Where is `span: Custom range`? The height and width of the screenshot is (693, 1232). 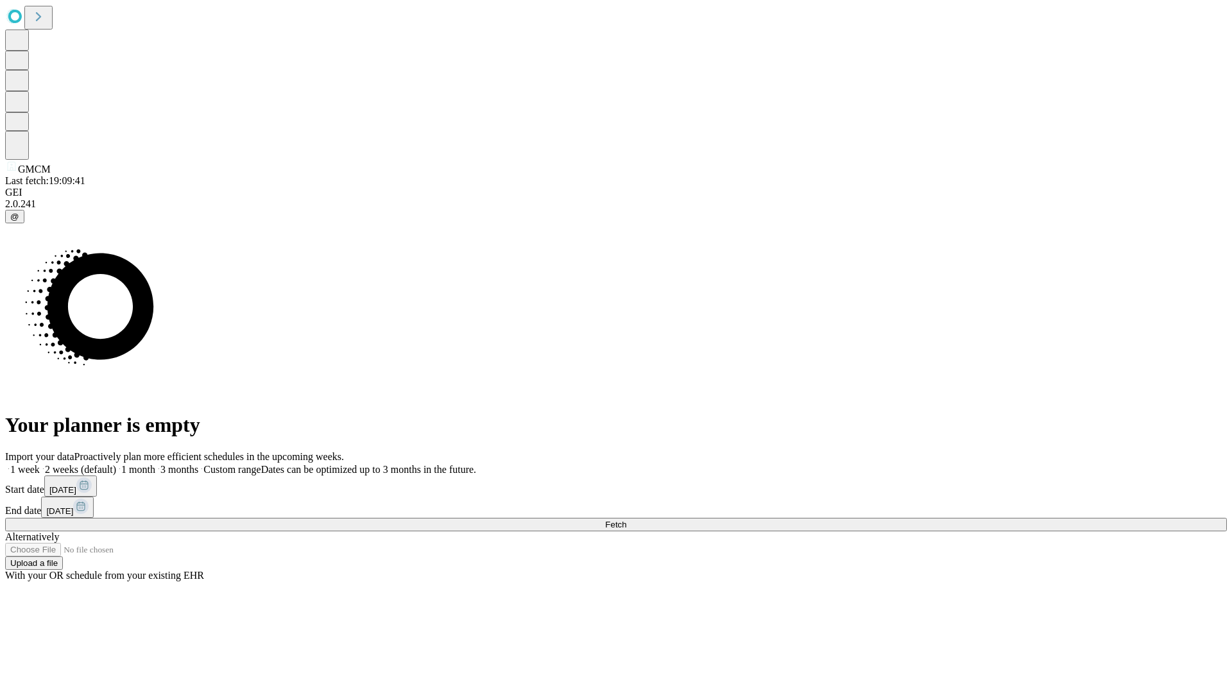 span: Custom range is located at coordinates (232, 469).